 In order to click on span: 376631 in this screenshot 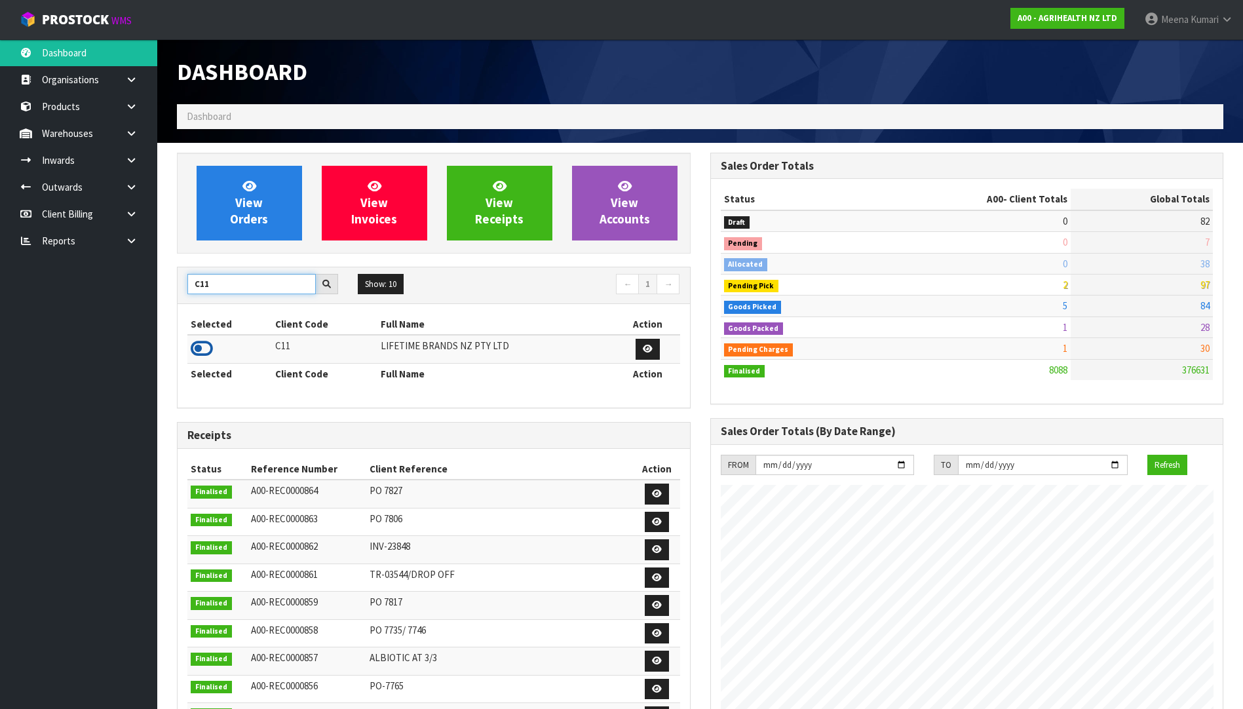, I will do `click(1196, 370)`.